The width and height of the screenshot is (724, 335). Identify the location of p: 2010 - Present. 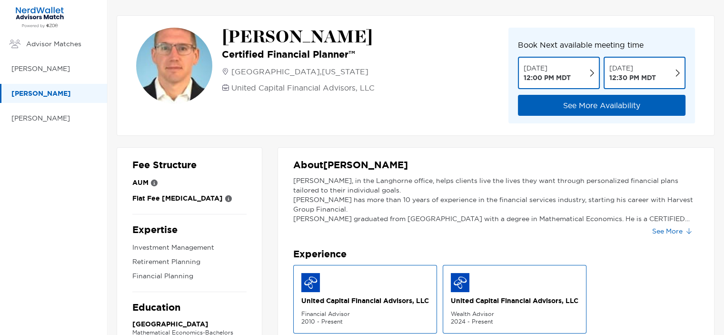
(365, 321).